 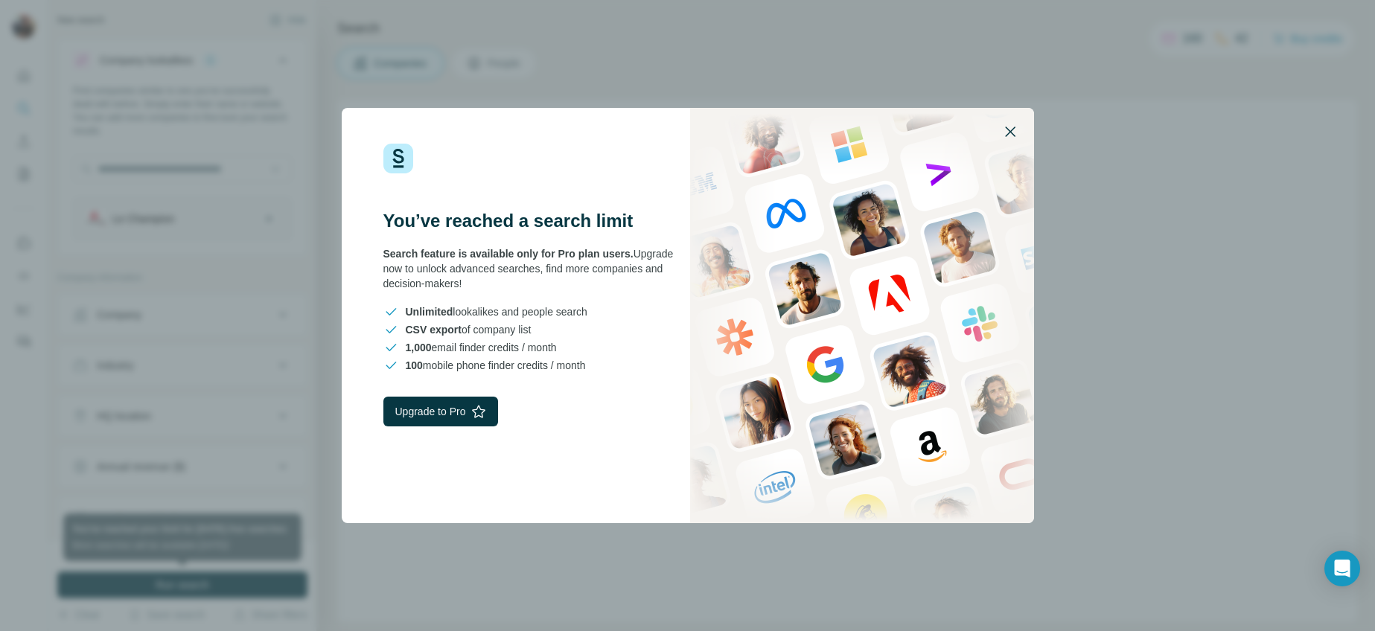 What do you see at coordinates (535, 221) in the screenshot?
I see `h3: You’ve reached a search limit` at bounding box center [535, 221].